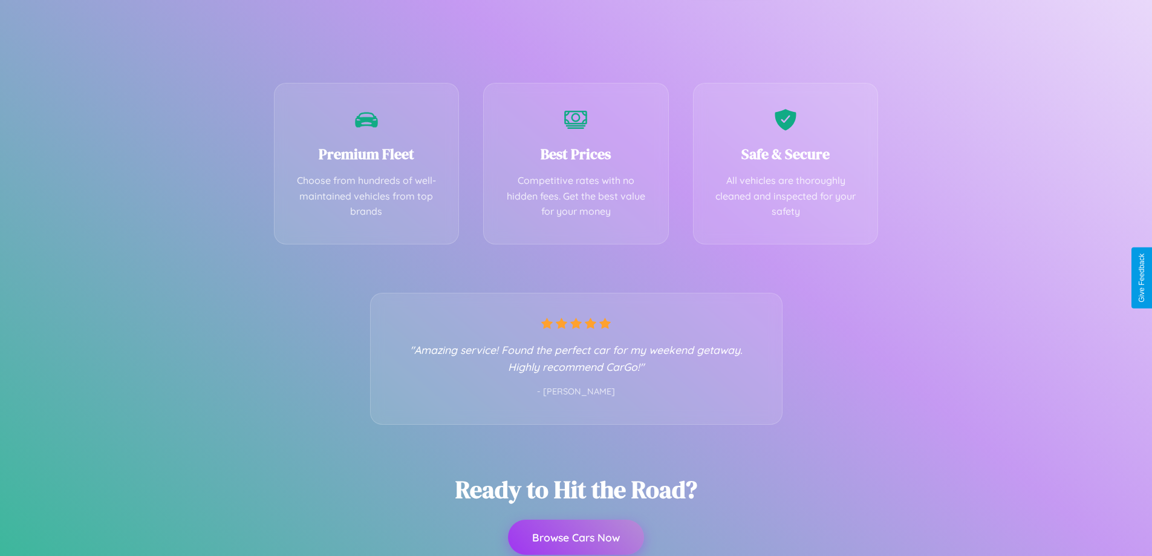  What do you see at coordinates (786, 196) in the screenshot?
I see `p: All vehicles are thoroughly cleaned and inspected for your safety` at bounding box center [786, 196].